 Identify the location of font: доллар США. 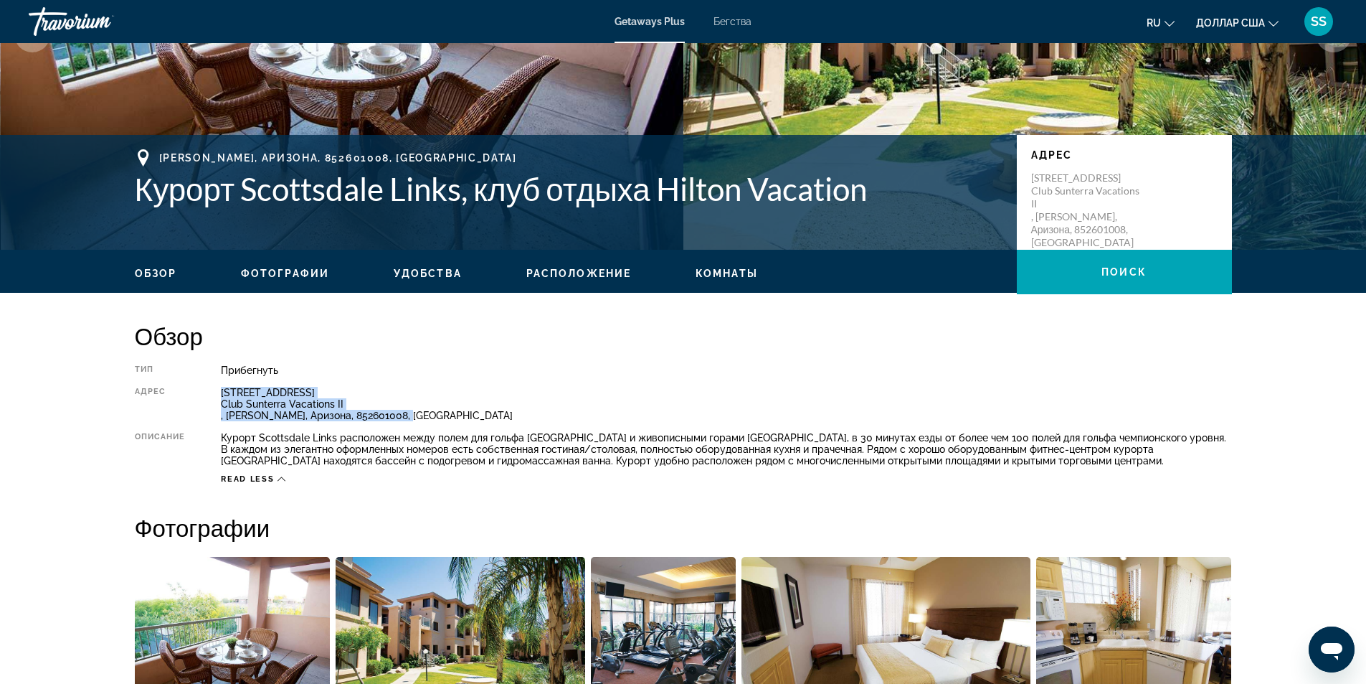
(1231, 23).